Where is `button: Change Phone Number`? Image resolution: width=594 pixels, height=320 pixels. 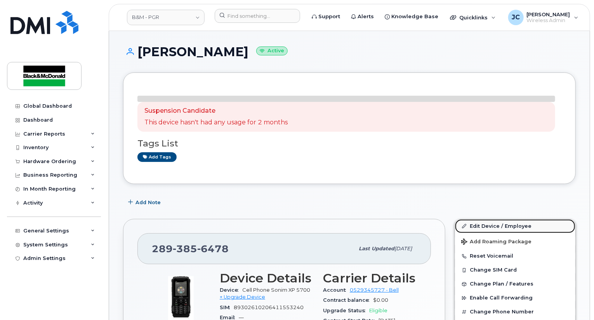 button: Change Phone Number is located at coordinates (515, 312).